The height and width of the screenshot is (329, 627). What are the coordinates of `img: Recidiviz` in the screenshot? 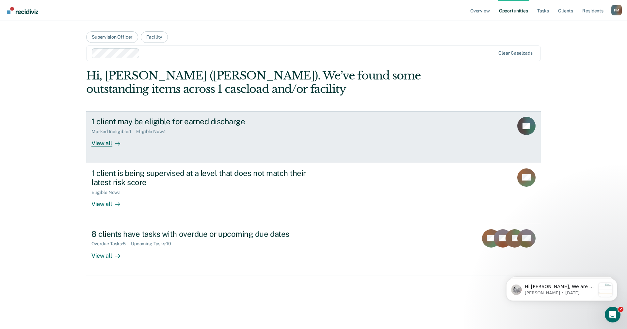 It's located at (23, 10).